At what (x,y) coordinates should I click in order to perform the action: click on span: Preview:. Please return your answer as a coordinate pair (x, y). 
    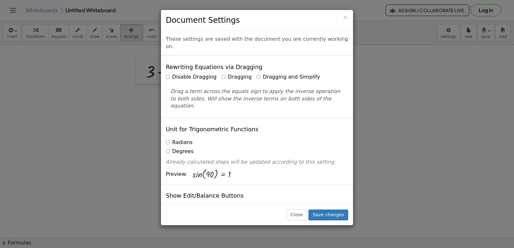
    Looking at the image, I should click on (176, 174).